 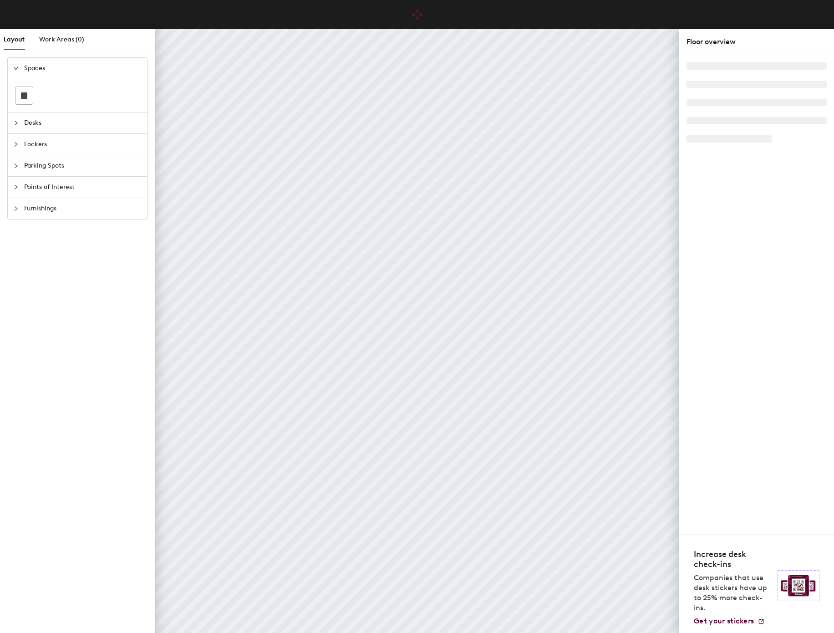 What do you see at coordinates (83, 123) in the screenshot?
I see `span: Desks` at bounding box center [83, 123].